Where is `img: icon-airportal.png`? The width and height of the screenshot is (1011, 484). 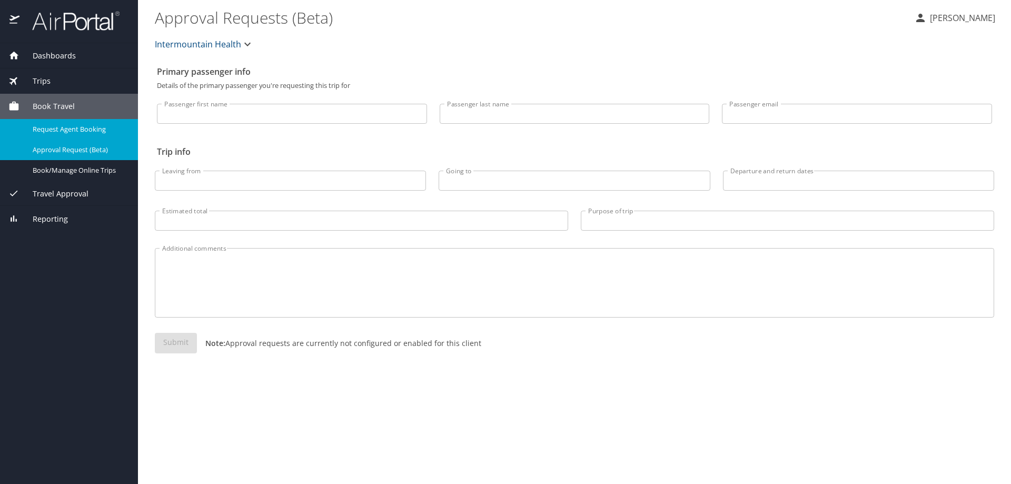
img: icon-airportal.png is located at coordinates (15, 21).